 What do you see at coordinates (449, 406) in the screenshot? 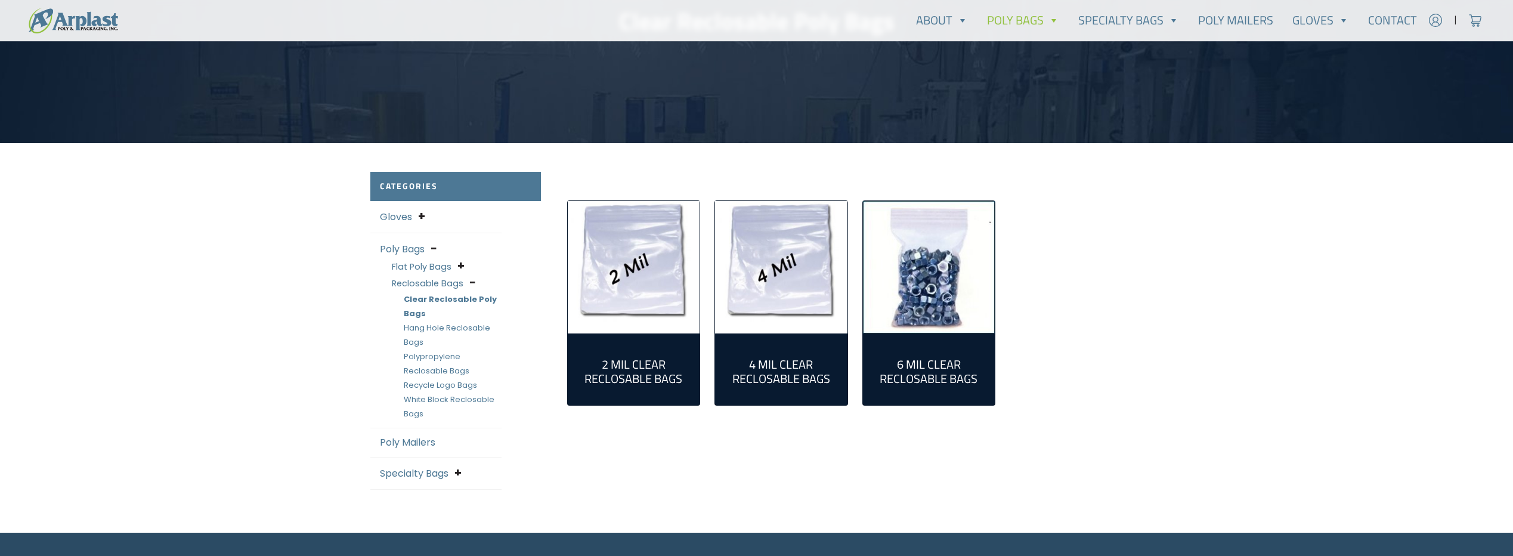
I see `a: White Block Reclosable Bags` at bounding box center [449, 406].